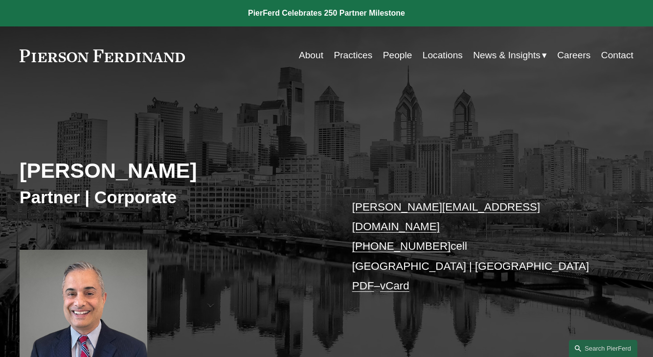 Image resolution: width=653 pixels, height=357 pixels. I want to click on a: Contact, so click(617, 55).